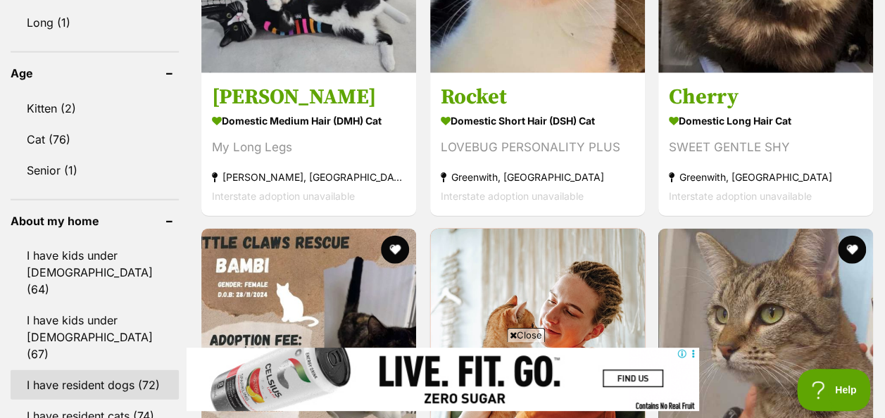 Image resolution: width=885 pixels, height=418 pixels. What do you see at coordinates (765, 146) in the screenshot?
I see `div: SWEET GENTLE SHY` at bounding box center [765, 146].